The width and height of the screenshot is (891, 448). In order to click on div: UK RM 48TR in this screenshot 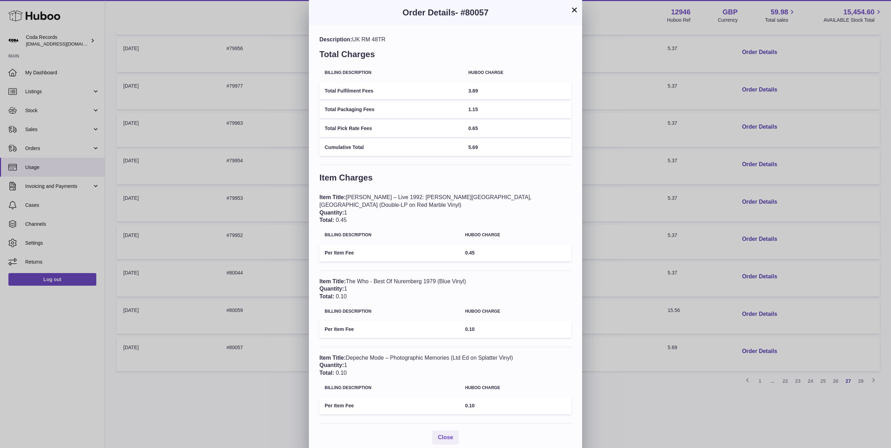, I will do `click(446, 40)`.